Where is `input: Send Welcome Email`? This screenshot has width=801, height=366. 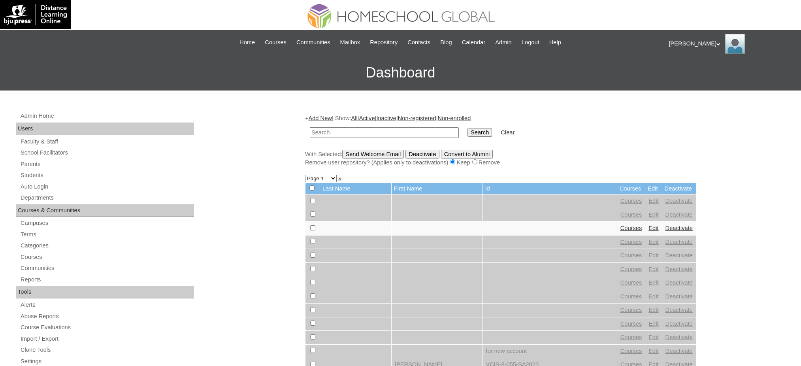 input: Send Welcome Email is located at coordinates (373, 154).